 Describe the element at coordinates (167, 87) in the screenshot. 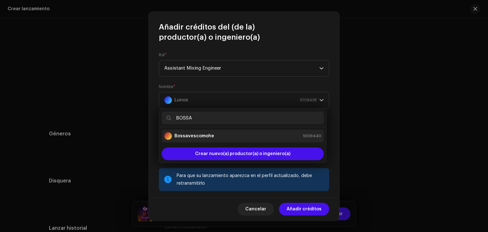

I see `label: Nombre` at that location.